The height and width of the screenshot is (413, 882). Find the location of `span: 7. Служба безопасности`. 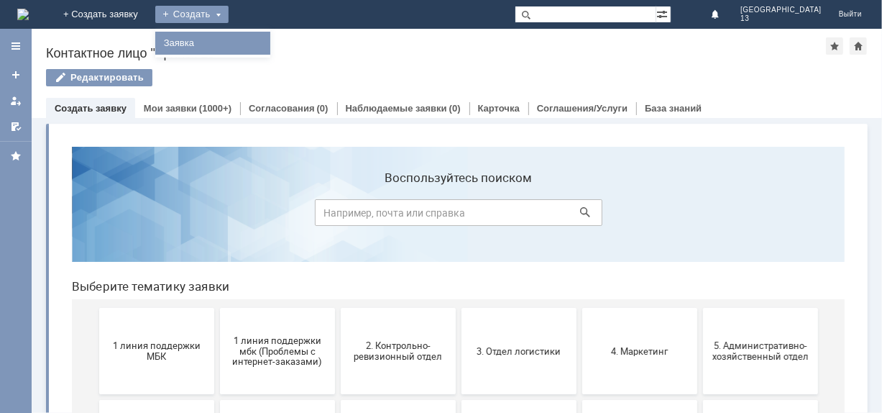

span: 7. Служба безопасности is located at coordinates (217, 307).